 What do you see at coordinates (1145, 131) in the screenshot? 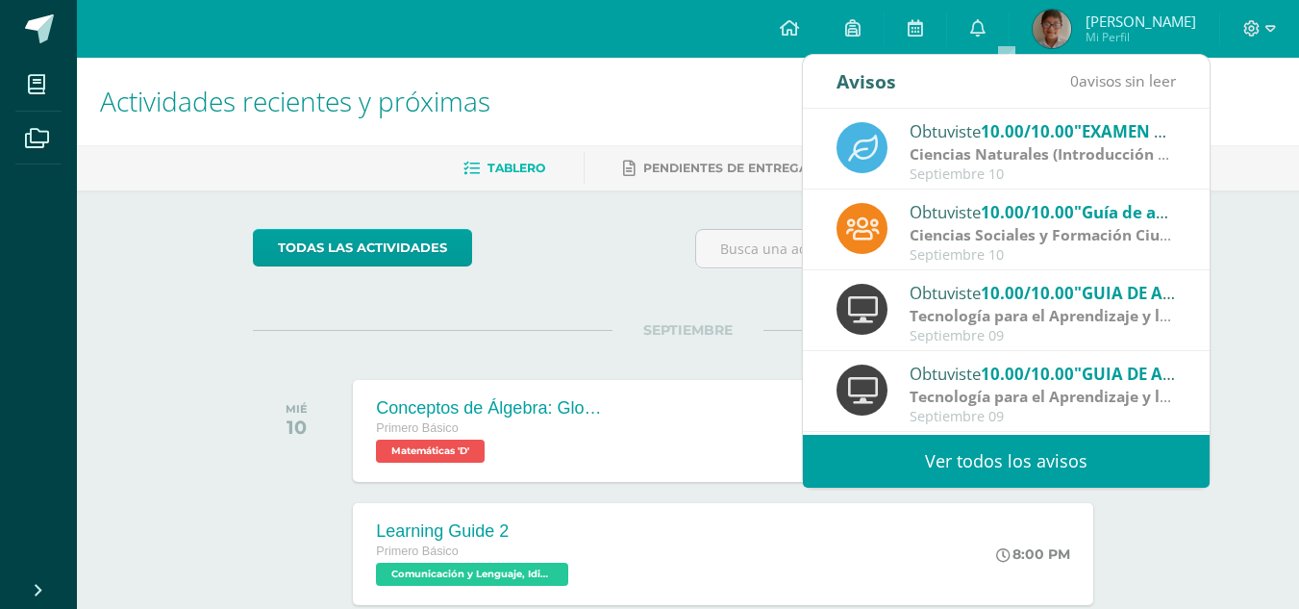
I see `span: "EXAMEN CORTO"` at bounding box center [1145, 131].